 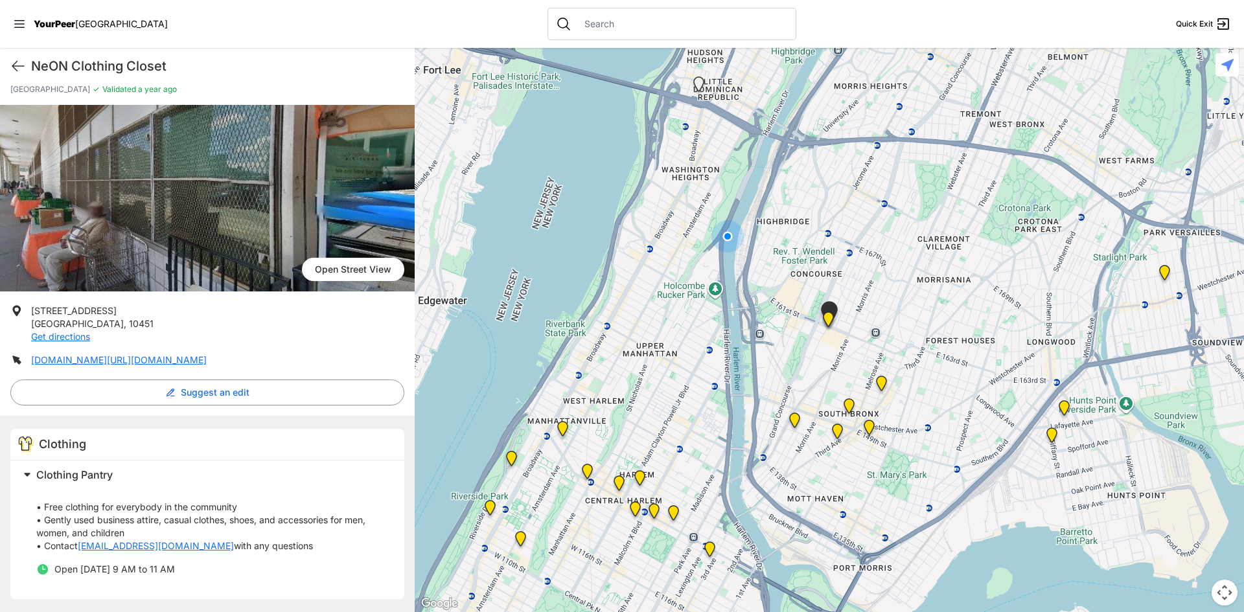 I want to click on div: The Bronx, so click(x=849, y=409).